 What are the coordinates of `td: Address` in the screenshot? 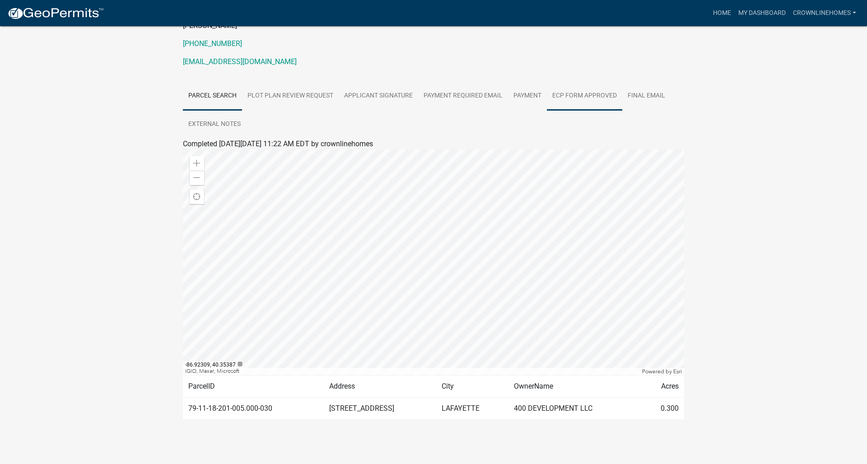 It's located at (380, 386).